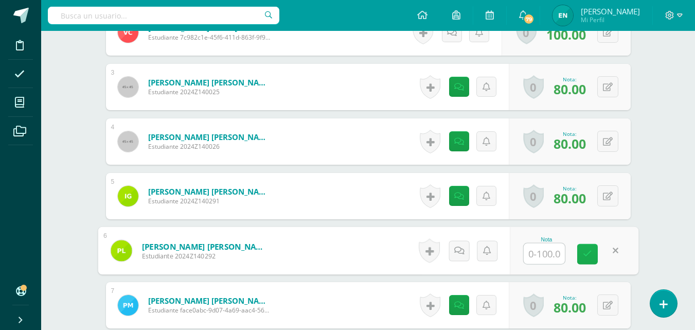 This screenshot has width=695, height=330. What do you see at coordinates (563, 15) in the screenshot?
I see `img: 00bc85849806240248e66f61f9775644.png` at bounding box center [563, 15].